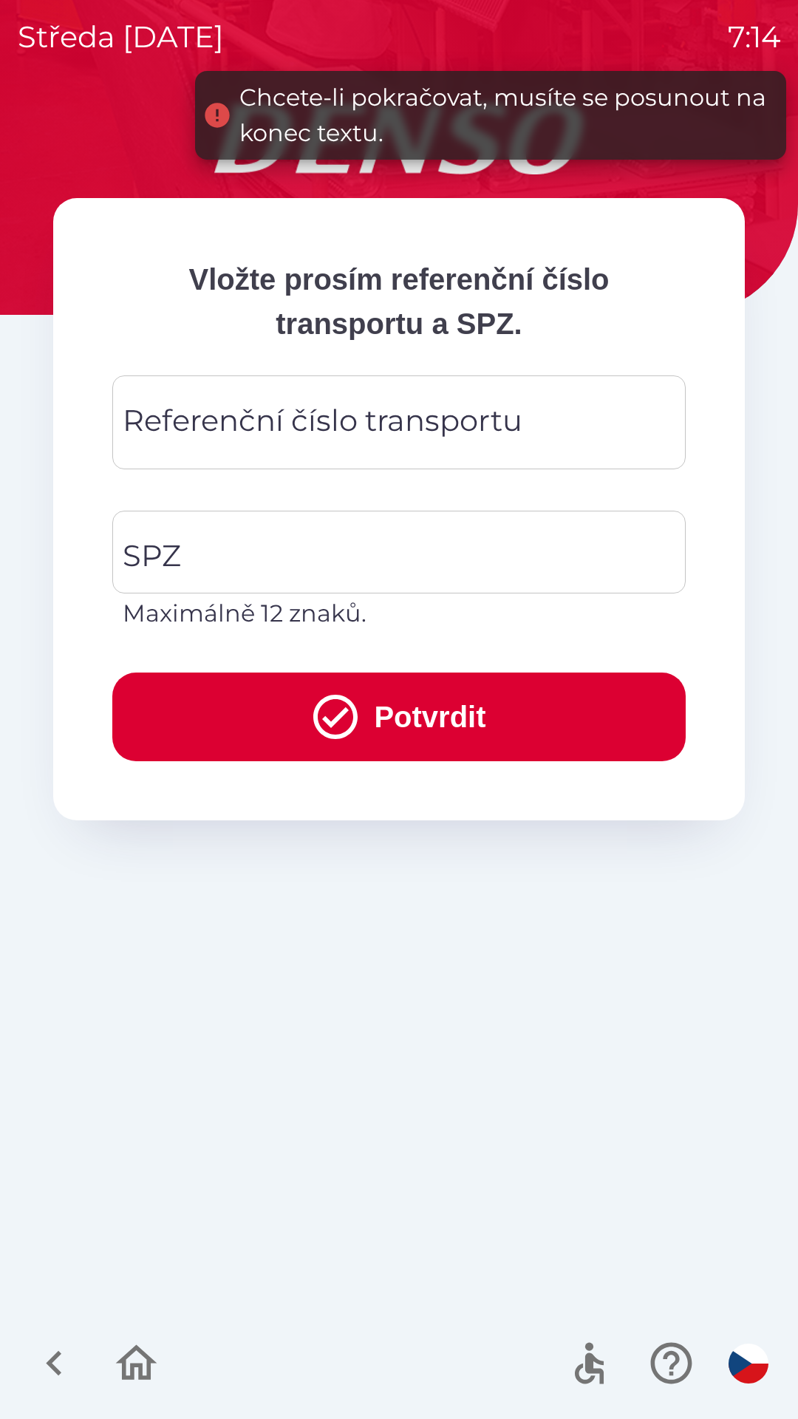 Image resolution: width=798 pixels, height=1419 pixels. Describe the element at coordinates (505, 115) in the screenshot. I see `div: Chcete-li pokračovat, musíte se posunout na konec textu.` at that location.